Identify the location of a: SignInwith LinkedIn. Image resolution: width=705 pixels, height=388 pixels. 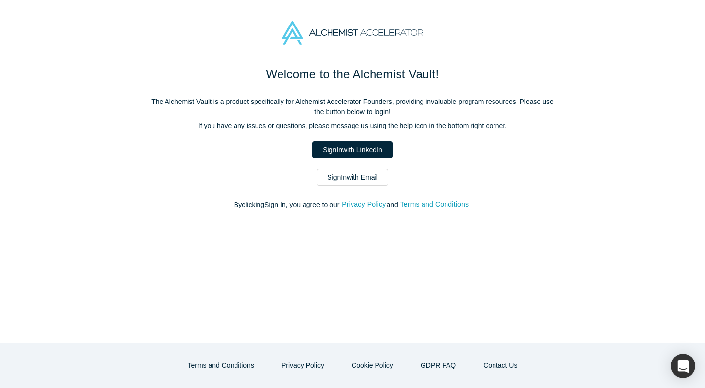
(352, 149).